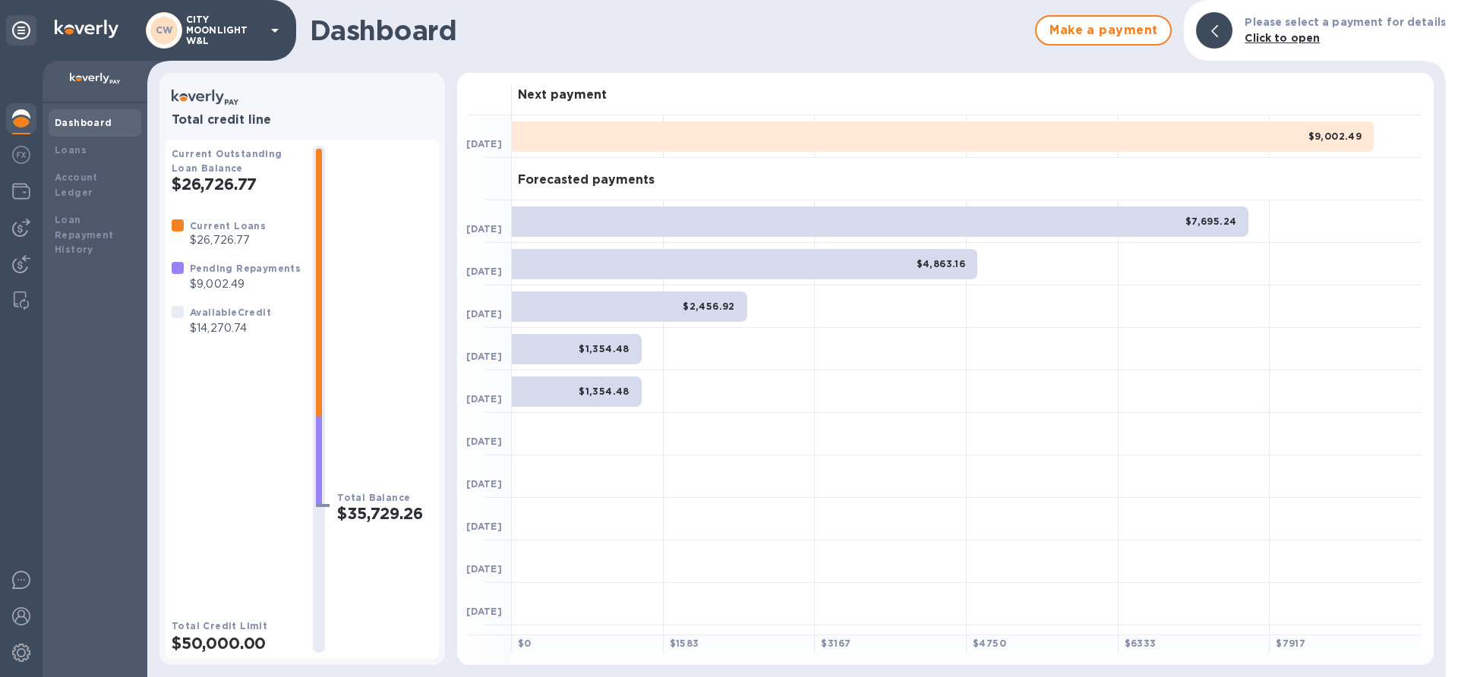 The width and height of the screenshot is (1458, 677). Describe the element at coordinates (21, 30) in the screenshot. I see `div: Unpin categories` at that location.